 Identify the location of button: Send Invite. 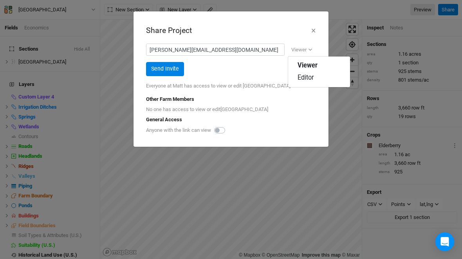
(165, 69).